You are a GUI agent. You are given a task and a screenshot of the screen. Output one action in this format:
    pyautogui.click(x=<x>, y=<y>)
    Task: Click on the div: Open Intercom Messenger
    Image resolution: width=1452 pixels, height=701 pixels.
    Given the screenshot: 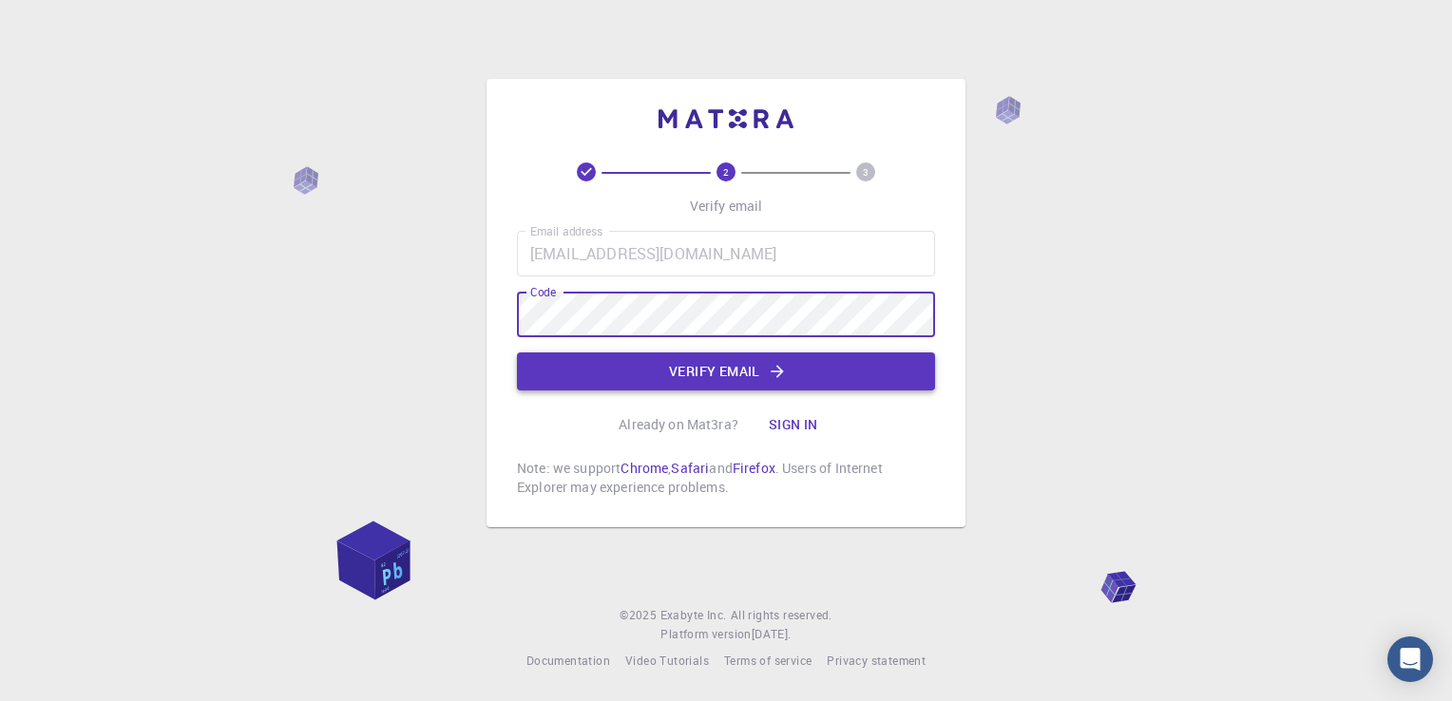 What is the action you would take?
    pyautogui.click(x=1410, y=659)
    